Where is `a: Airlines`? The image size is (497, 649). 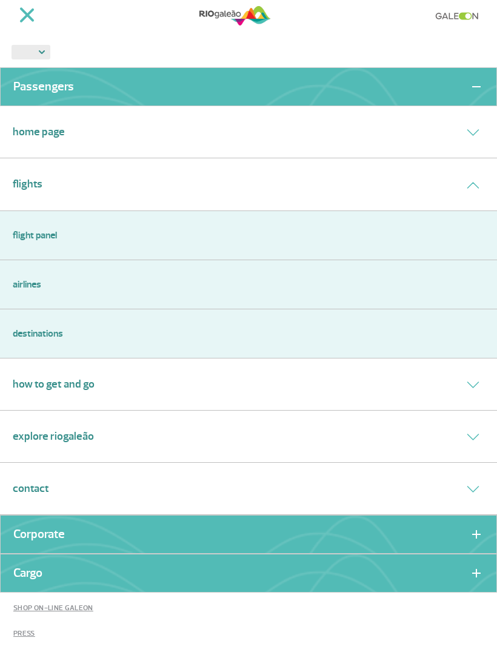
a: Airlines is located at coordinates (249, 284).